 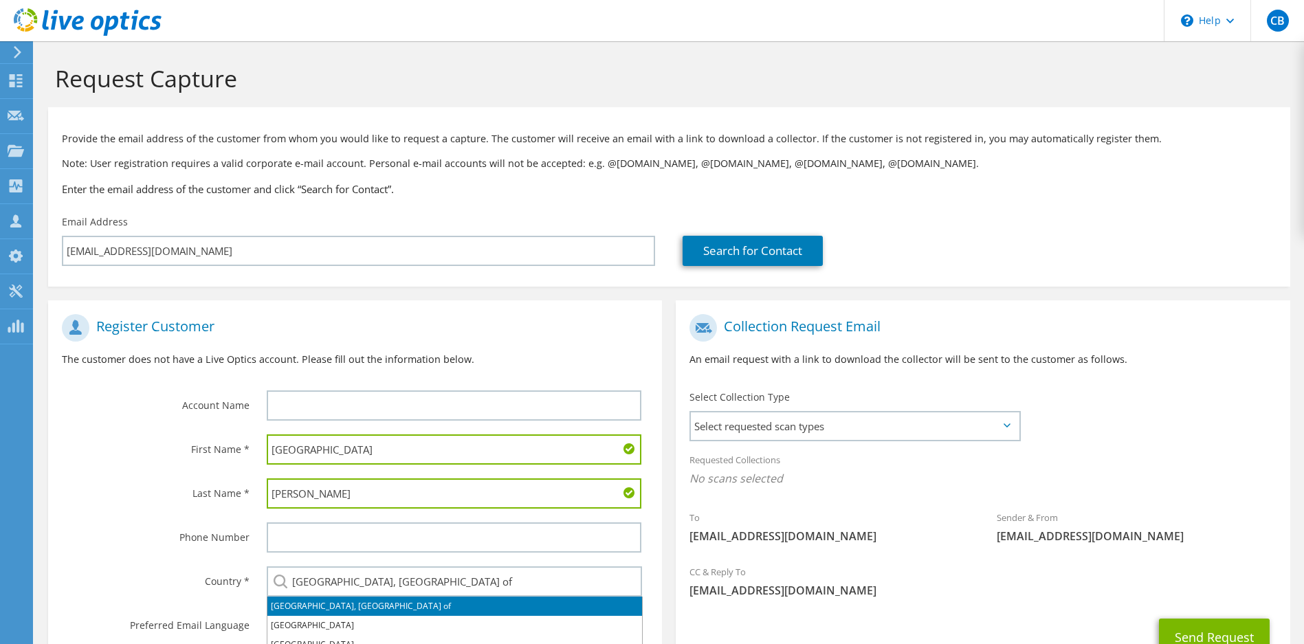 I want to click on label: Select Collection Type, so click(x=740, y=397).